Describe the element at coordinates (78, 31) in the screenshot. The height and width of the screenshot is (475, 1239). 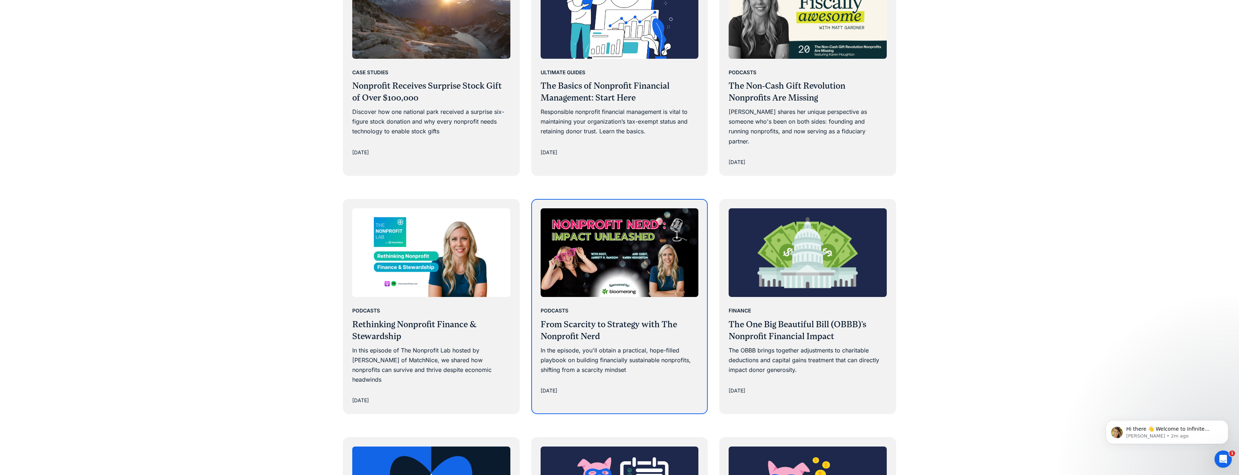
I see `p: Message from Kasey, sent 2m ago` at that location.